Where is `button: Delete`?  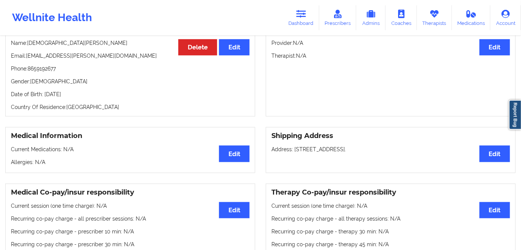 button: Delete is located at coordinates (197, 47).